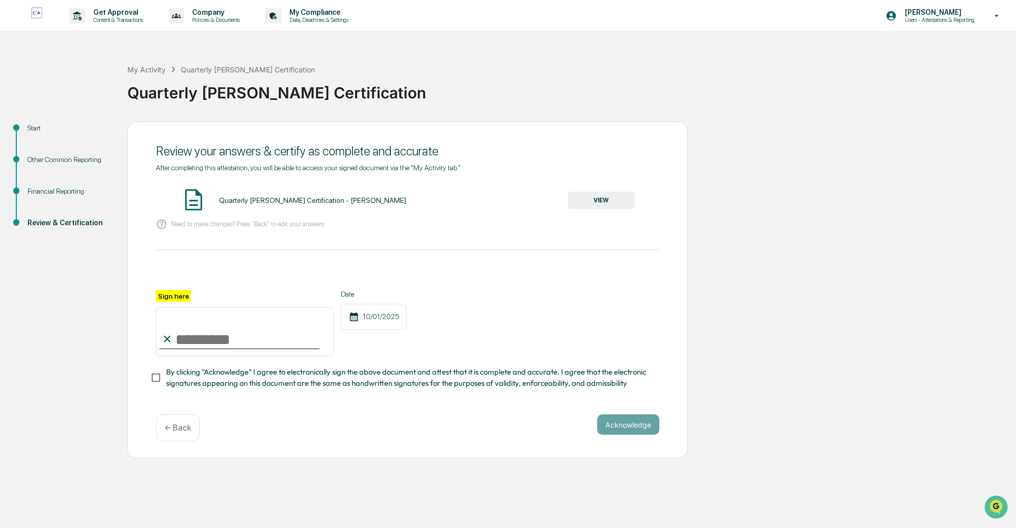  Describe the element at coordinates (194, 200) in the screenshot. I see `img: Document Icon` at that location.